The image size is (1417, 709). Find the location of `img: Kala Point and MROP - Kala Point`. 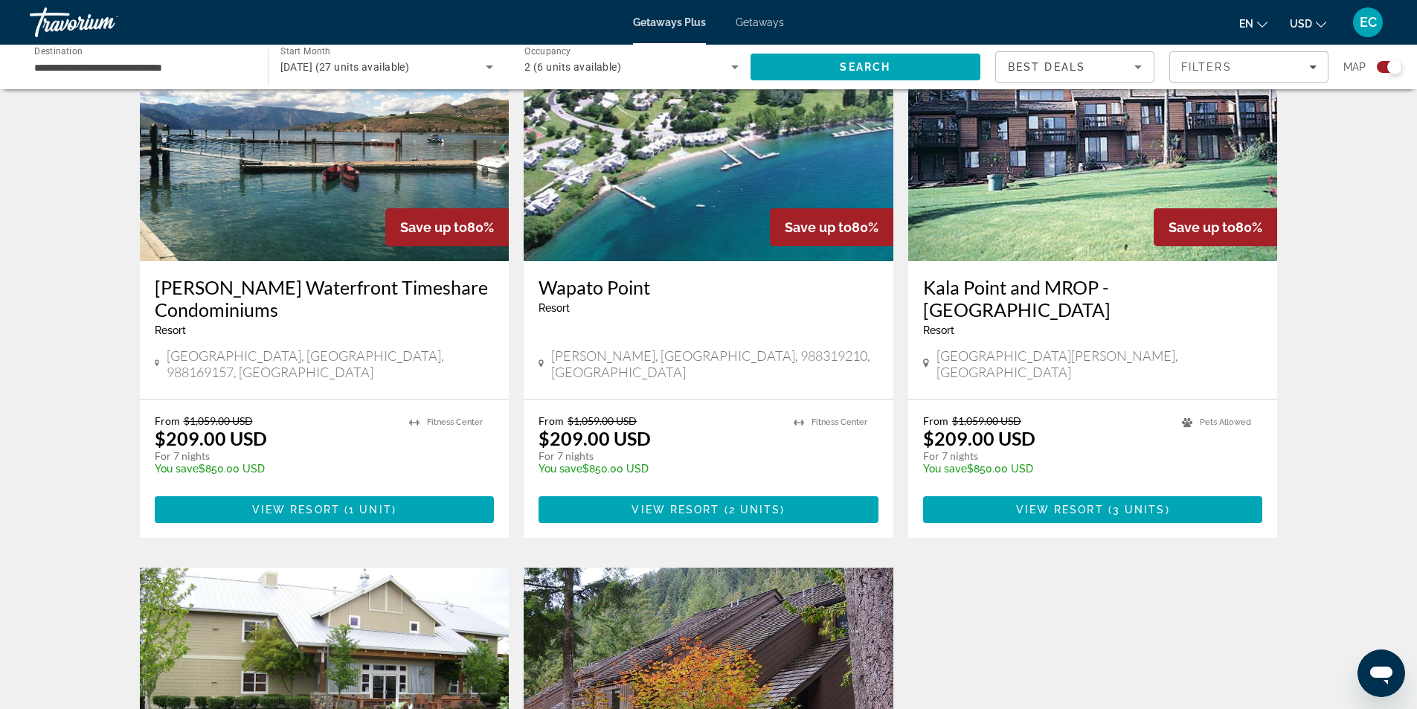

img: Kala Point and MROP - Kala Point is located at coordinates (1093, 142).